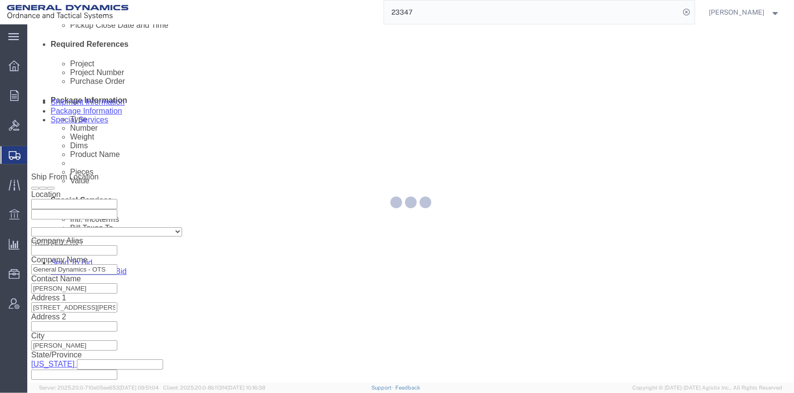  What do you see at coordinates (214, 387) in the screenshot?
I see `span: Client: 2025.20.0-8b113f4` at bounding box center [214, 387].